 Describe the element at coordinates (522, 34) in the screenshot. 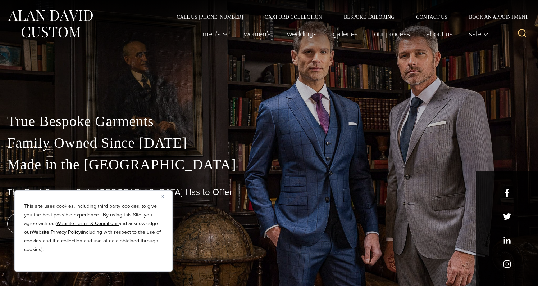

I see `button: View Search Form` at that location.